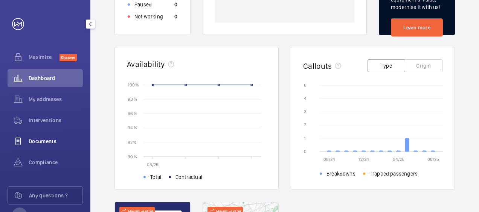  Describe the element at coordinates (329, 160) in the screenshot. I see `text: 08/24` at that location.